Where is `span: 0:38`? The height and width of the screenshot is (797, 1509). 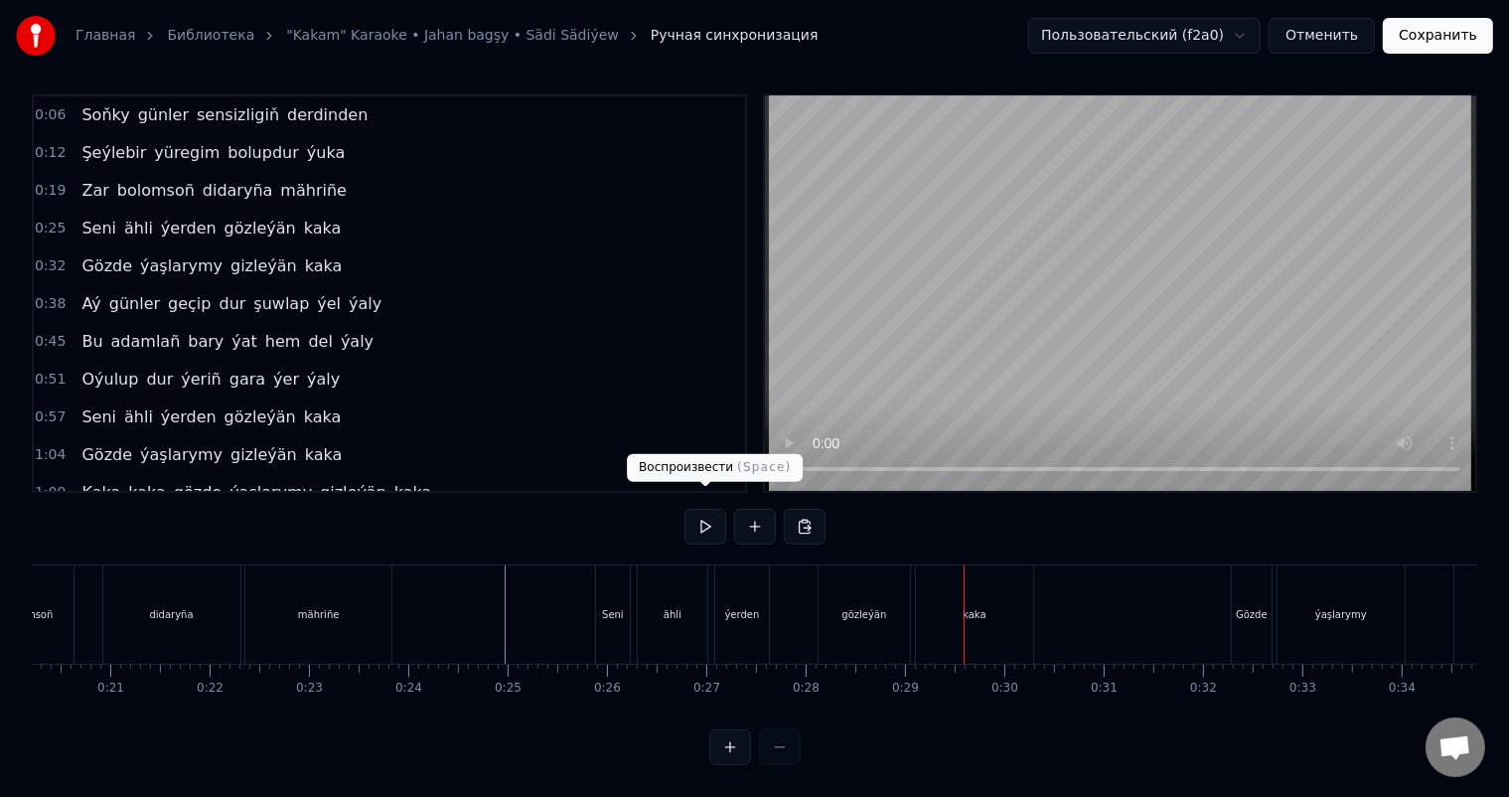
span: 0:38 is located at coordinates (50, 304).